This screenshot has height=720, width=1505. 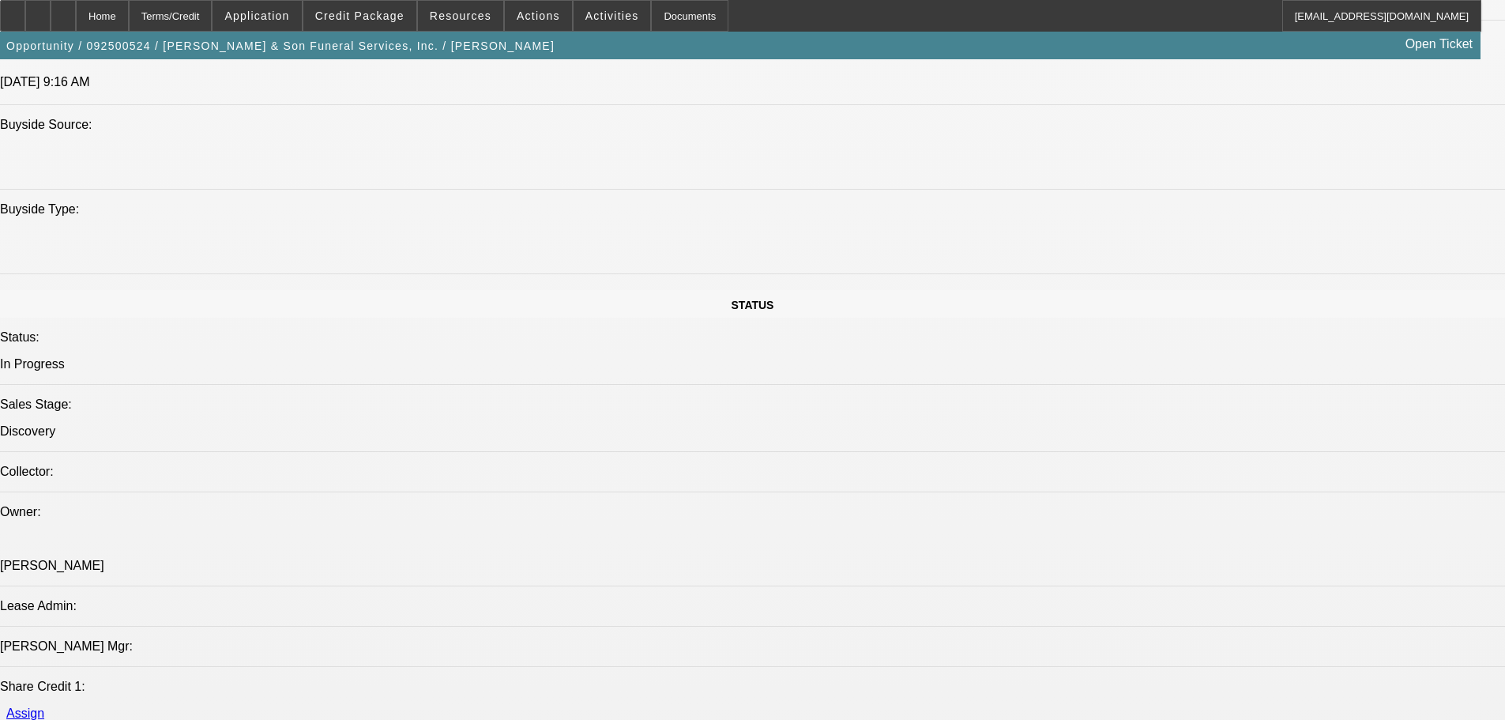 What do you see at coordinates (359, 16) in the screenshot?
I see `span: Credit Package` at bounding box center [359, 16].